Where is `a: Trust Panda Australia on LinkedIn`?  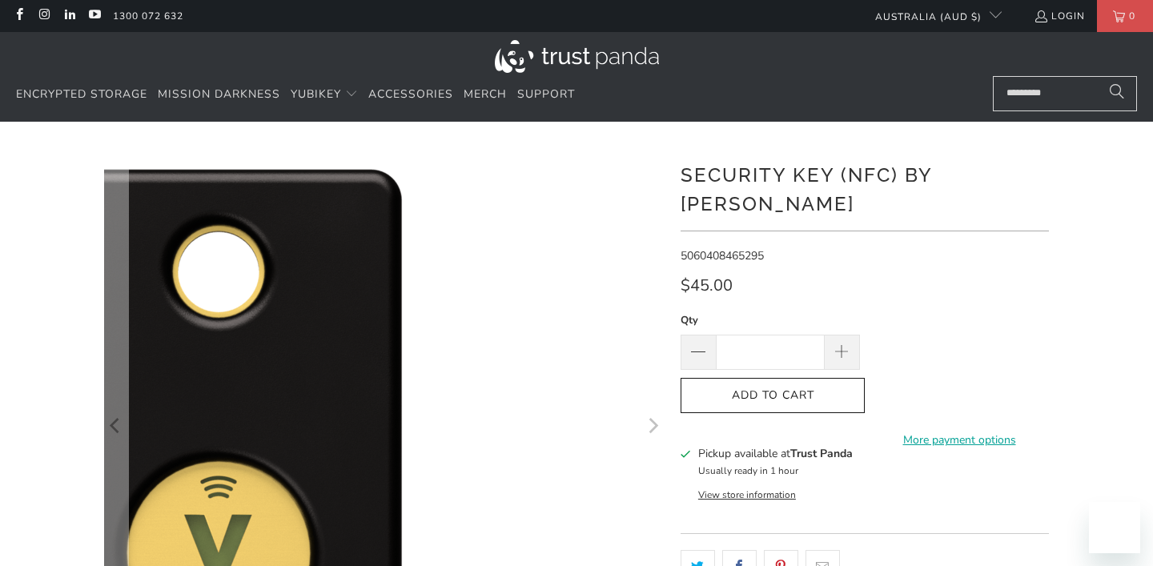 a: Trust Panda Australia on LinkedIn is located at coordinates (69, 16).